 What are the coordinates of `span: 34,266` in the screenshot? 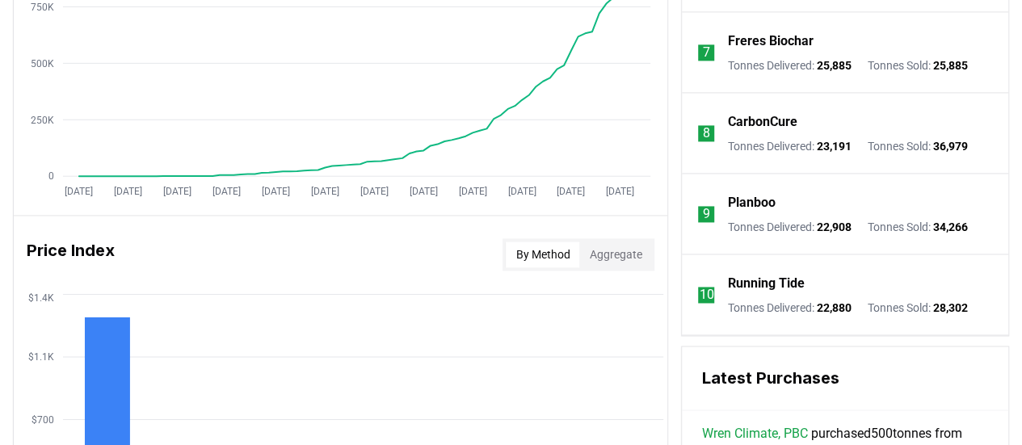 It's located at (949, 227).